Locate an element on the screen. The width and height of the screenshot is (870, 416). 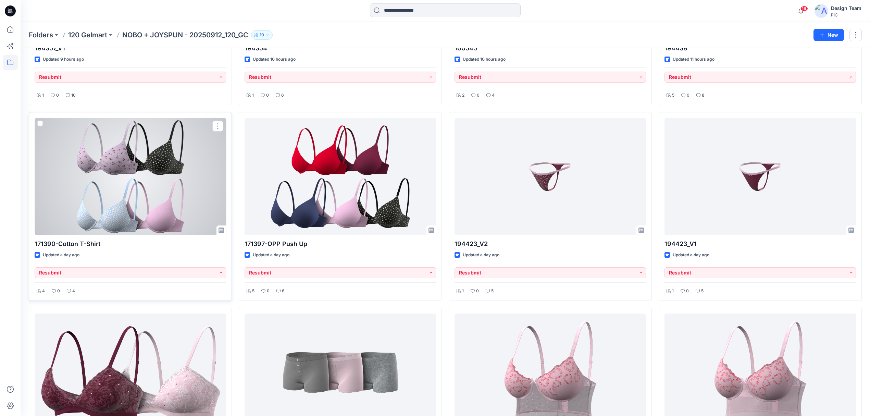
p: 2 is located at coordinates (463, 95).